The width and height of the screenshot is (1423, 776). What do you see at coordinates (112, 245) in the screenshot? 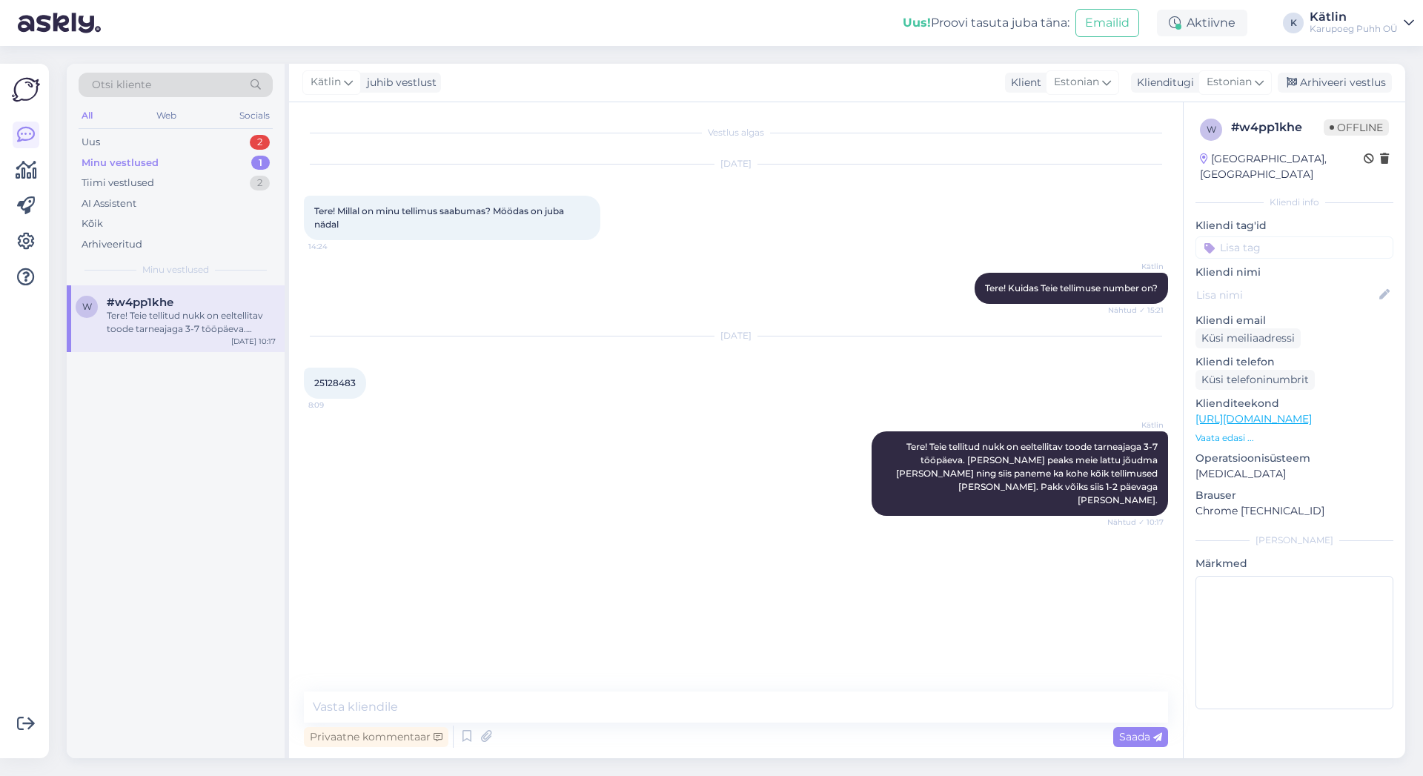
I see `div: Arhiveeritud` at bounding box center [112, 245].